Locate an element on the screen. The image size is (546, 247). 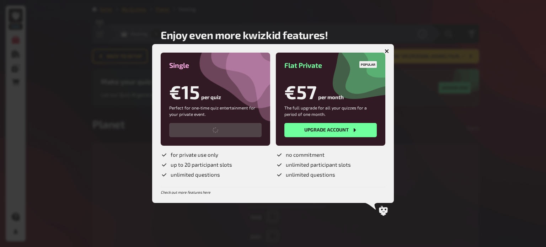
span: unlimited participant slots is located at coordinates (318, 165).